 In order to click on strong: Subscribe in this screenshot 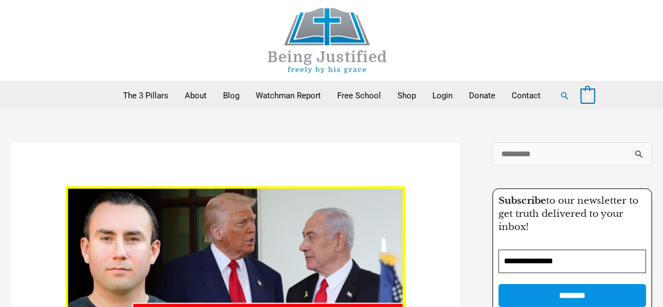, I will do `click(522, 201)`.